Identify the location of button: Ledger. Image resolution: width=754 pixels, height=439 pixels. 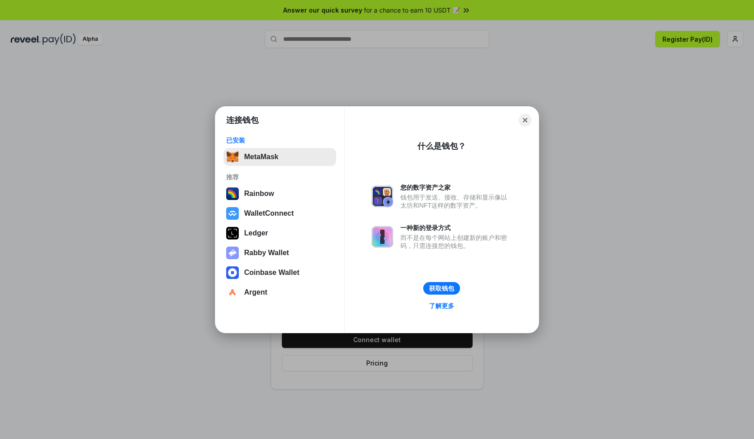
(280, 233).